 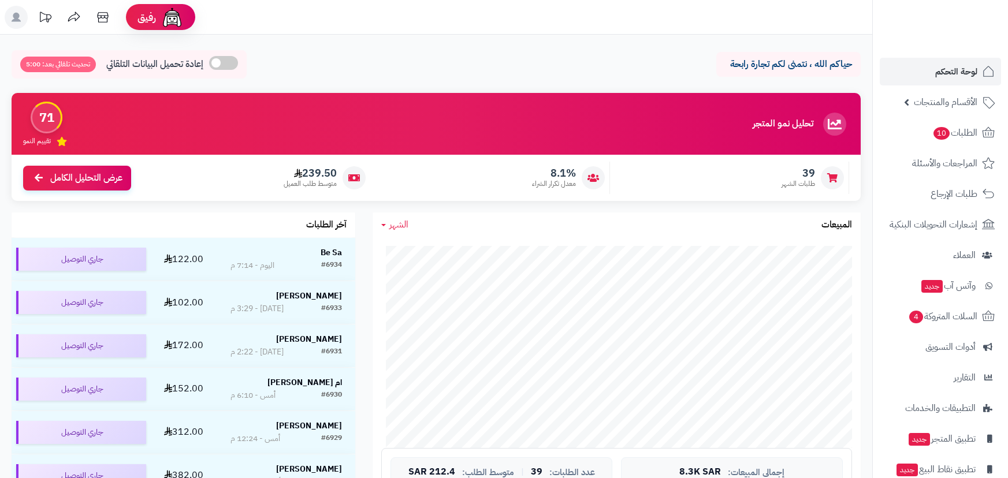 What do you see at coordinates (941, 409) in the screenshot?
I see `a: التطبيقات والخدمات` at bounding box center [941, 409].